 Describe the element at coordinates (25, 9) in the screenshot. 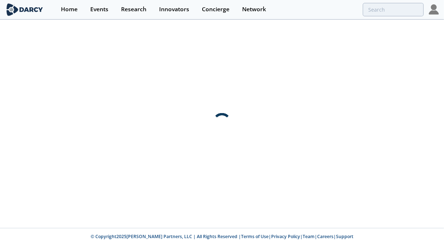

I see `img: logo-wide.svg` at that location.